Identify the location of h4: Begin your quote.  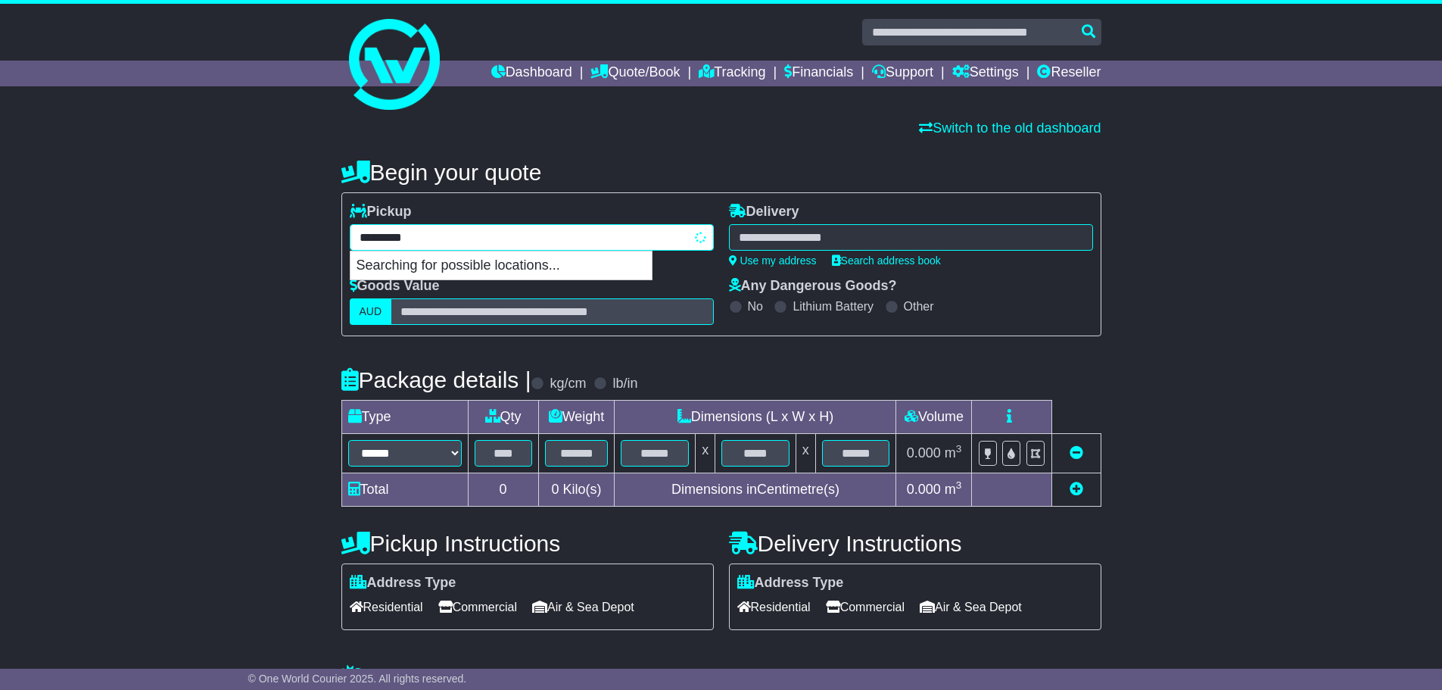
(721, 172).